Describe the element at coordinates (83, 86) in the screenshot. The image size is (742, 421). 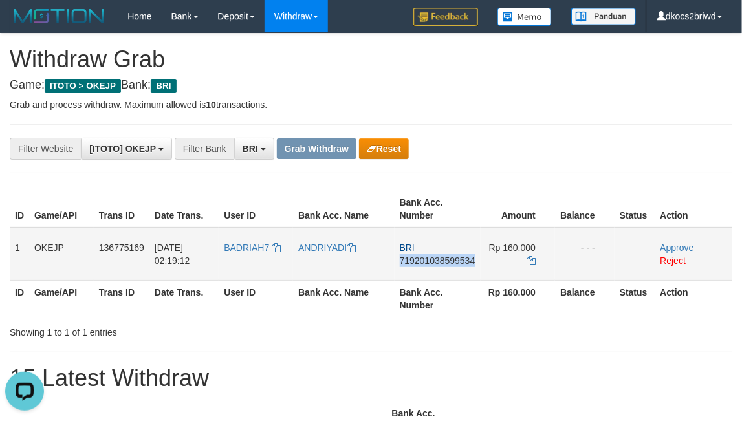
I see `span: ITOTO > OKEJP` at that location.